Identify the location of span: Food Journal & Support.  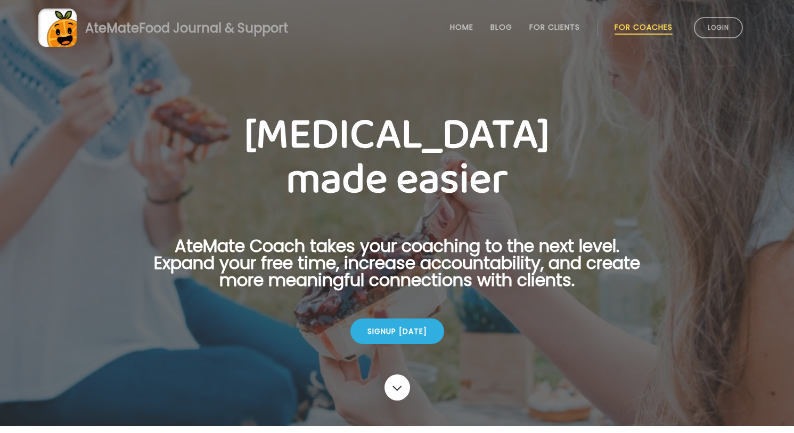
(214, 28).